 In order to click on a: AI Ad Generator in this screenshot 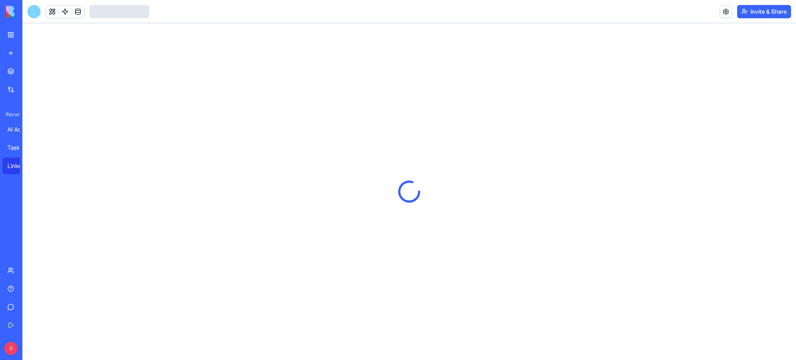, I will do `click(19, 129)`.